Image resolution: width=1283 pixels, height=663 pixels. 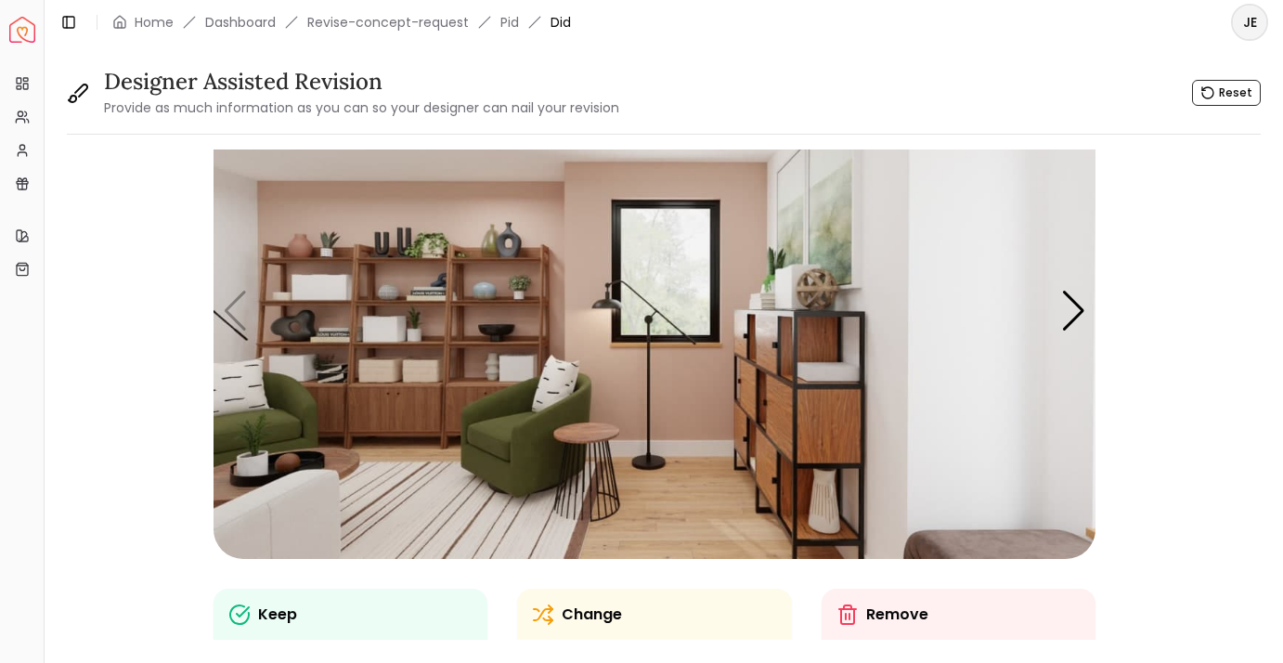 What do you see at coordinates (654, 311) in the screenshot?
I see `img: 6875b0e93a3216001287a9eb` at bounding box center [654, 311].